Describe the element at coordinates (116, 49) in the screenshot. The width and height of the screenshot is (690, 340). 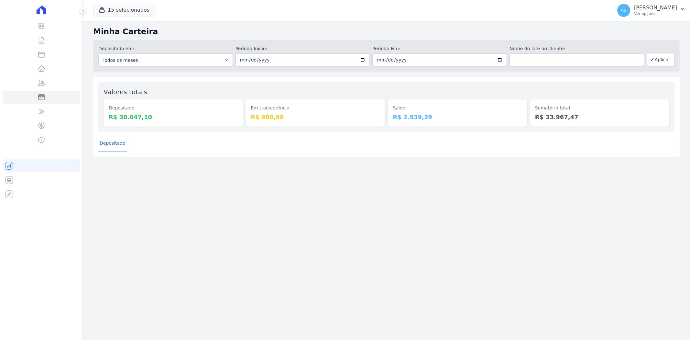
I see `label: Depositado em:` at that location.